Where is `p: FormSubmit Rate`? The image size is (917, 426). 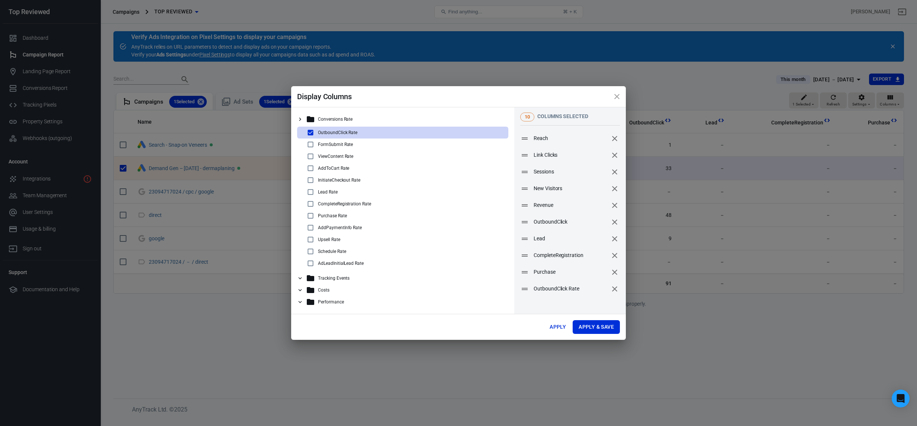
p: FormSubmit Rate is located at coordinates (335, 145).